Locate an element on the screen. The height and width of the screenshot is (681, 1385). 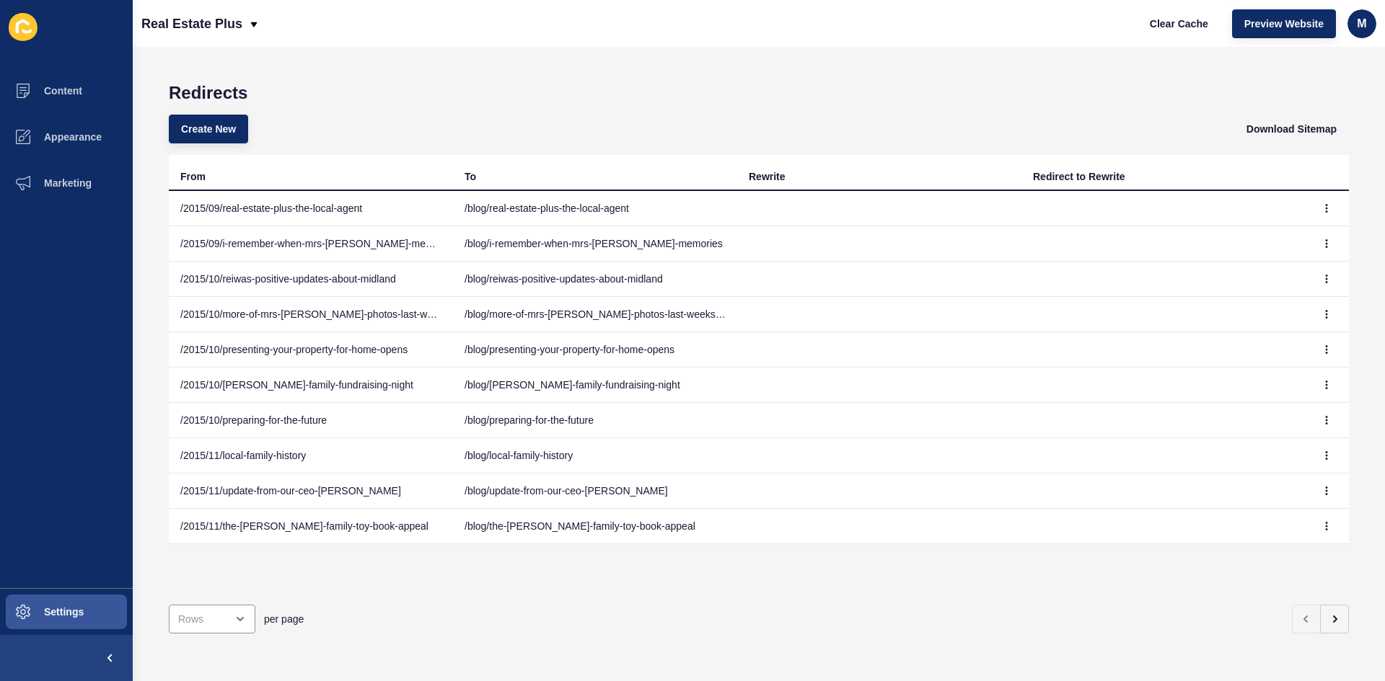
div: To is located at coordinates (470, 177).